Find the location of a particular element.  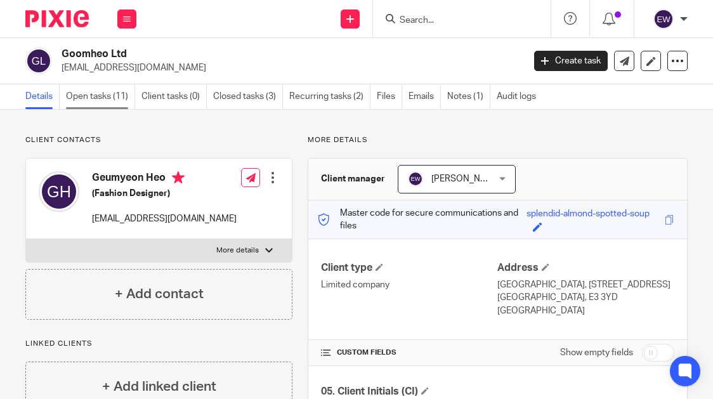

p: Limited company is located at coordinates (409, 285).